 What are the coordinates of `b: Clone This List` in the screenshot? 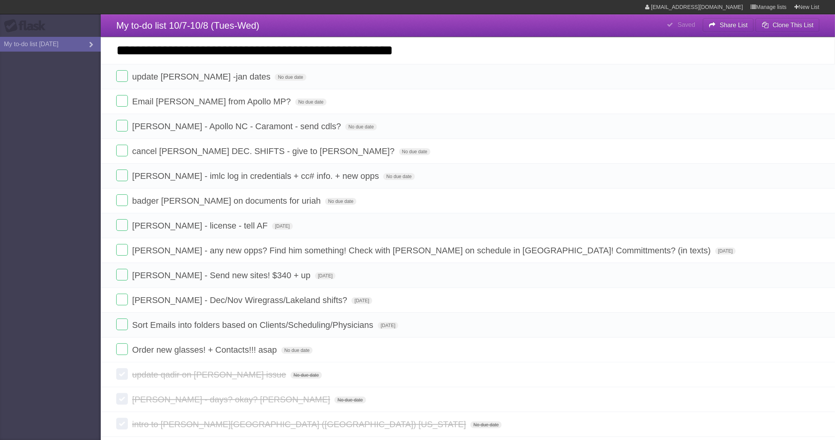 It's located at (794, 25).